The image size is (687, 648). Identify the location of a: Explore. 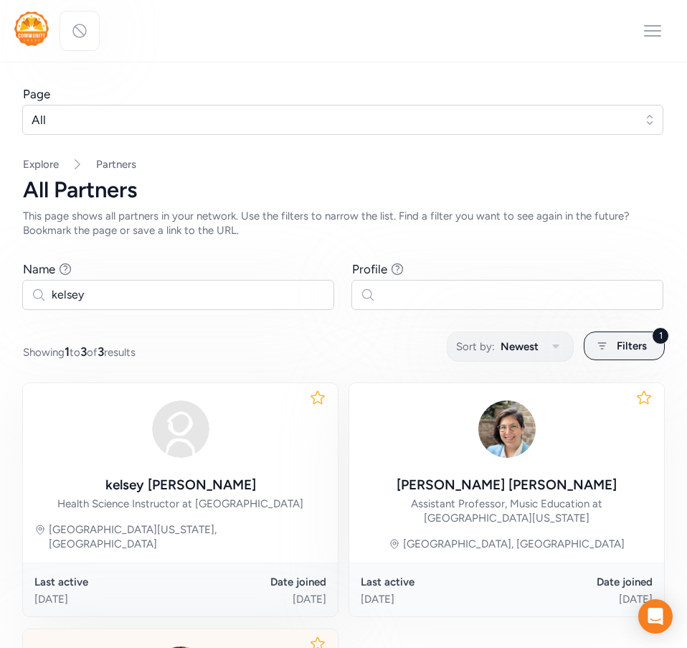
(41, 164).